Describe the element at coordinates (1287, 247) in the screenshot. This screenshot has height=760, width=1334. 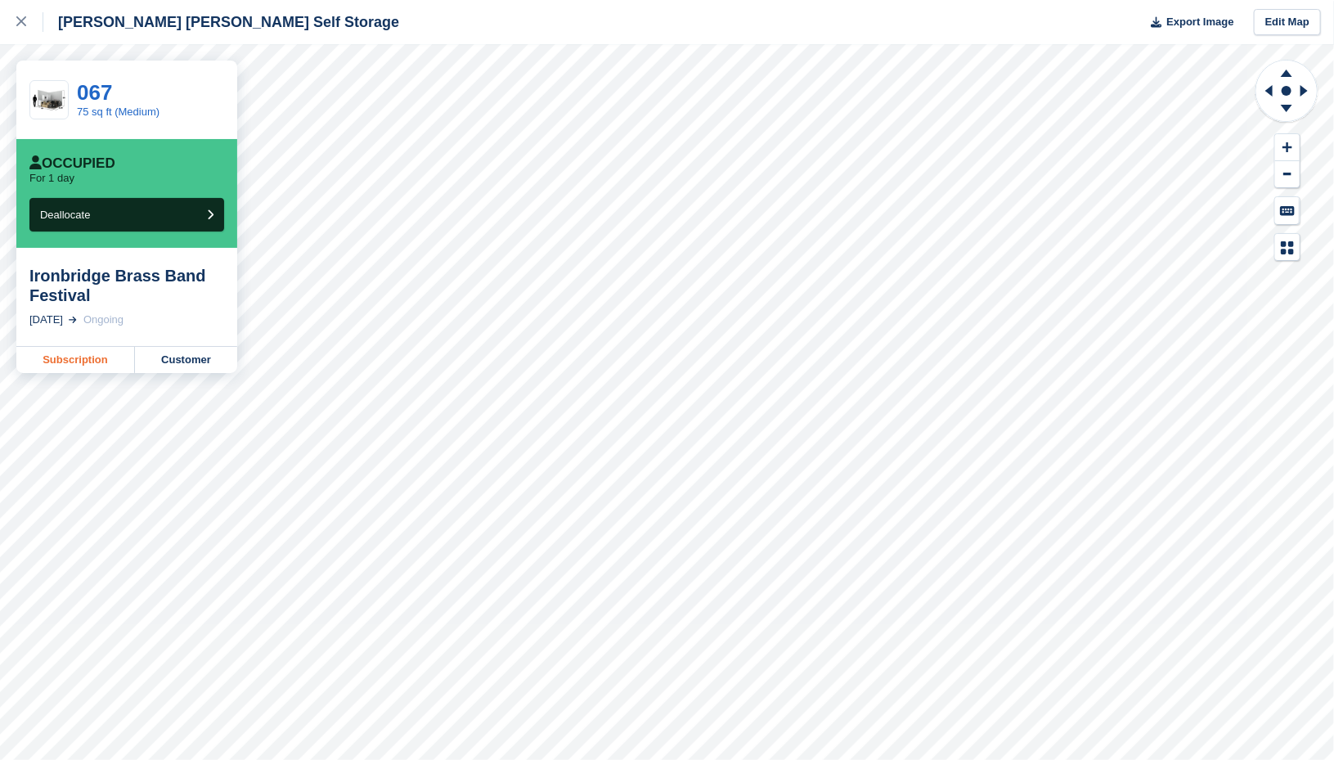
I see `button: Map Legend` at that location.